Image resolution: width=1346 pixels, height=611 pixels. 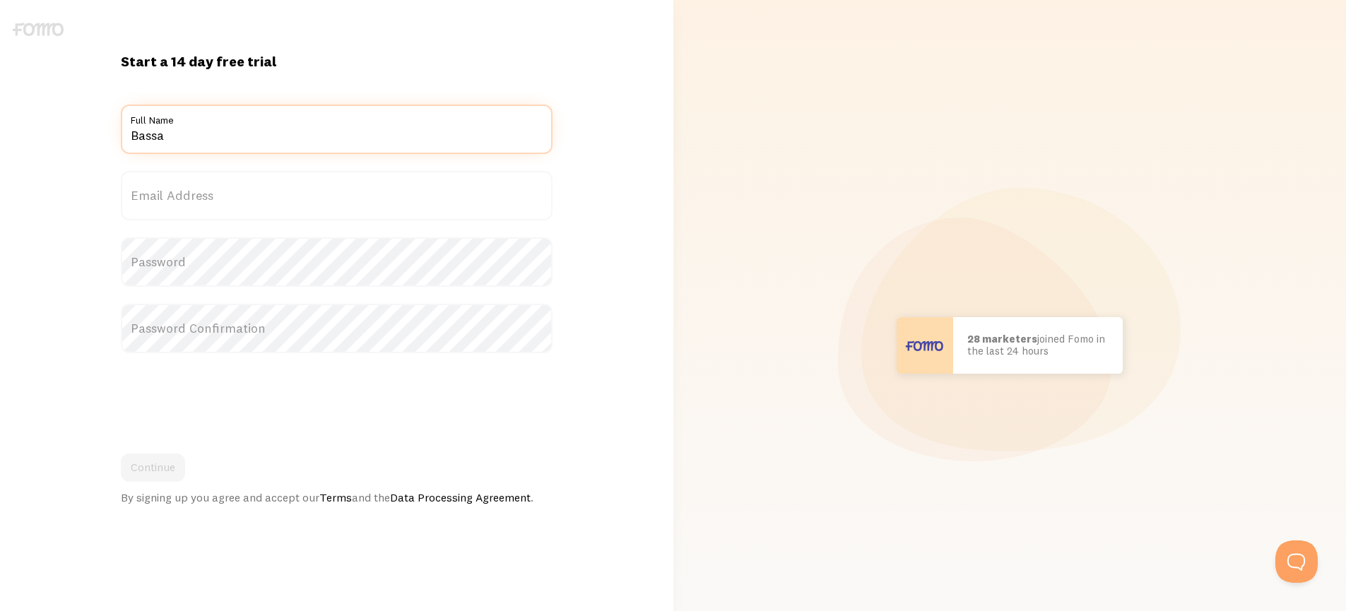 I want to click on p: joined Fomo in the last 24 hours, so click(x=1038, y=345).